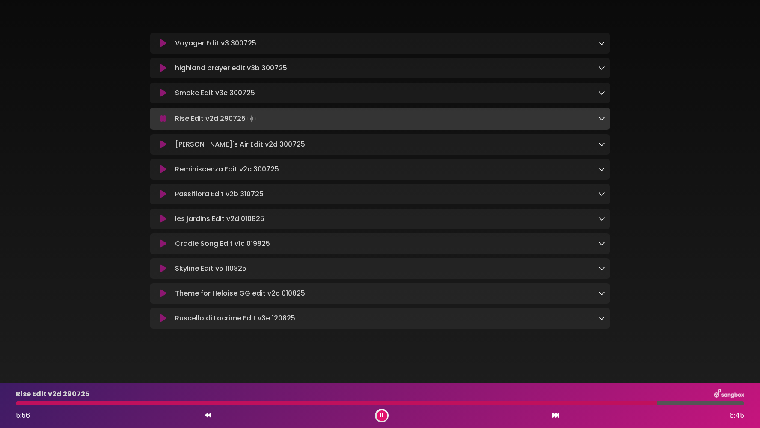  I want to click on p: Theme for Heloise GG edit v2c 010825, so click(240, 293).